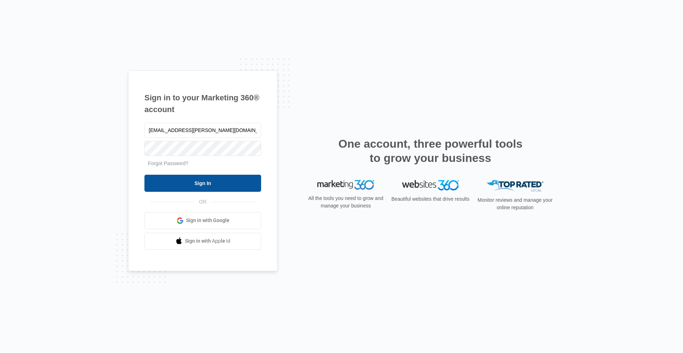  I want to click on a: Sign in with Apple Id, so click(203, 241).